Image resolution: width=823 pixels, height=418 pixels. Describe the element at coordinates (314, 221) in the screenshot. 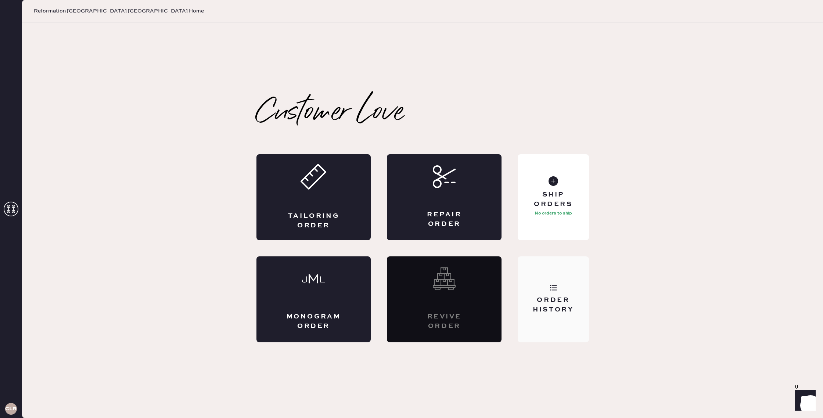

I see `div: Tailoring Order` at that location.